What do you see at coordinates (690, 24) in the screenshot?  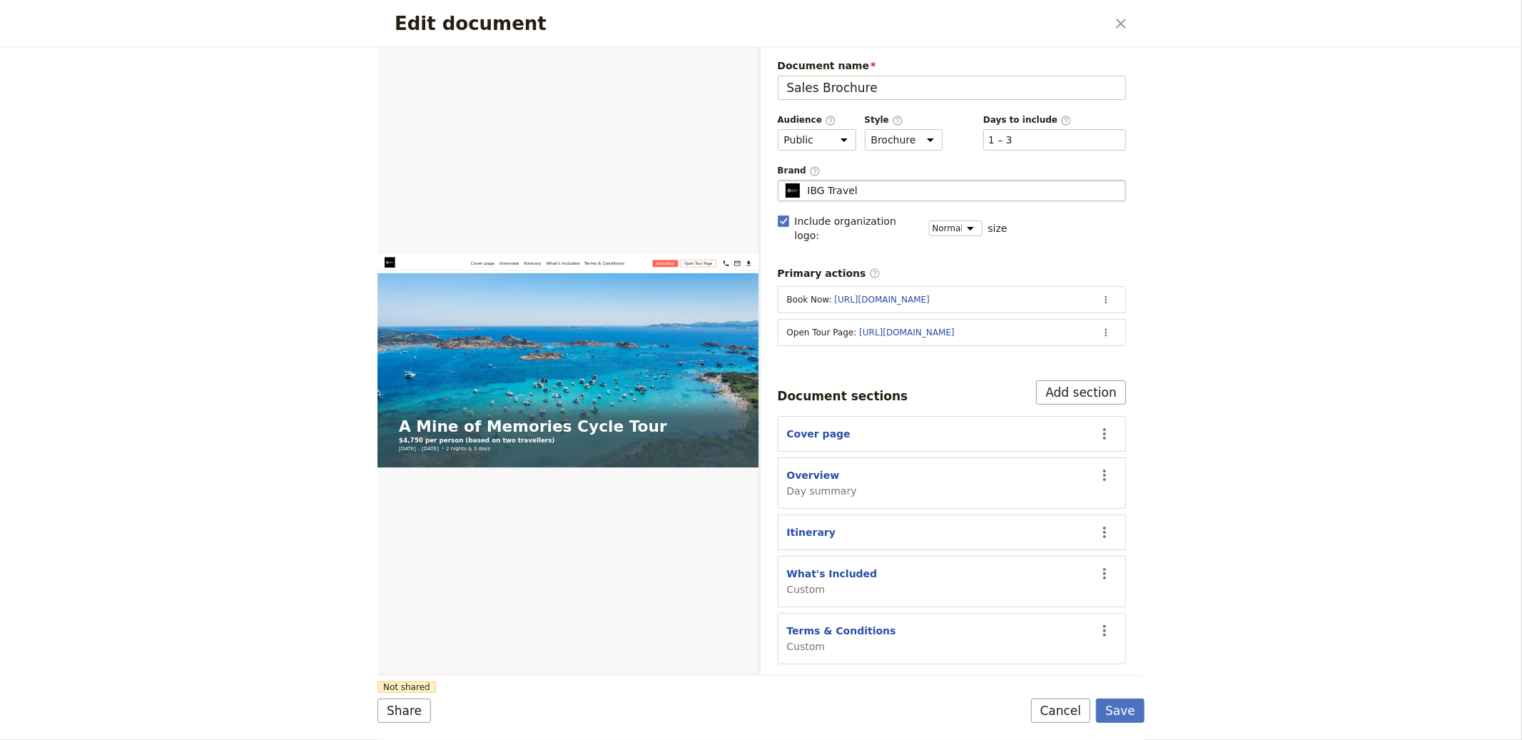 I see `a: Book Now` at bounding box center [690, 24].